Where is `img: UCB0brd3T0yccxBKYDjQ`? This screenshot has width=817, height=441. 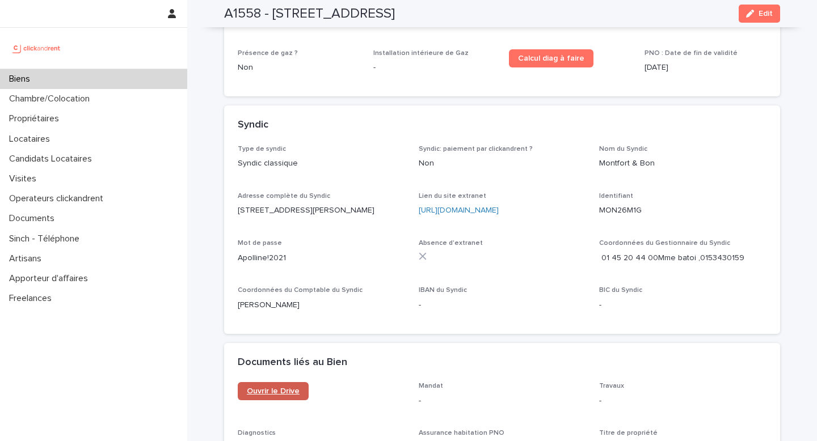 img: UCB0brd3T0yccxBKYDjQ is located at coordinates (36, 48).